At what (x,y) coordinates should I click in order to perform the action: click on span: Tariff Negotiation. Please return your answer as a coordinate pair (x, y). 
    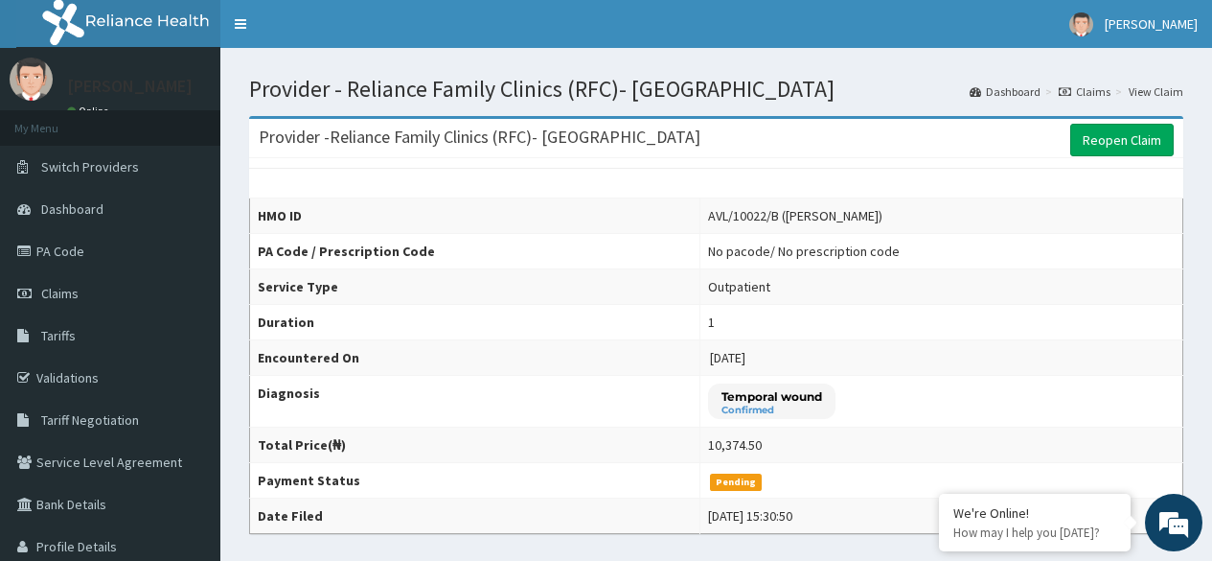
    Looking at the image, I should click on (90, 420).